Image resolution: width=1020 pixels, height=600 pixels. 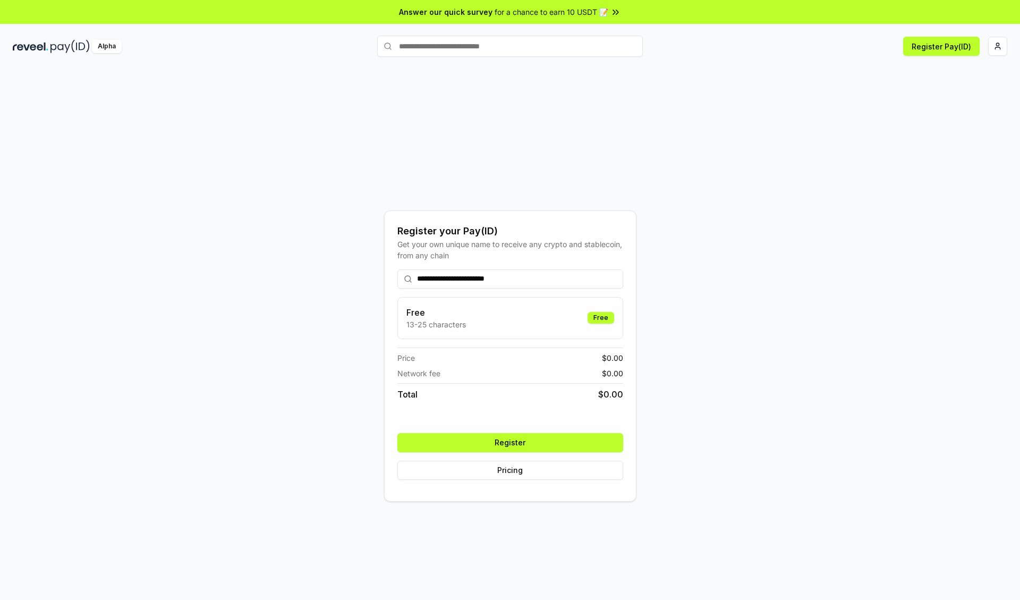 I want to click on span: Network fee, so click(x=419, y=373).